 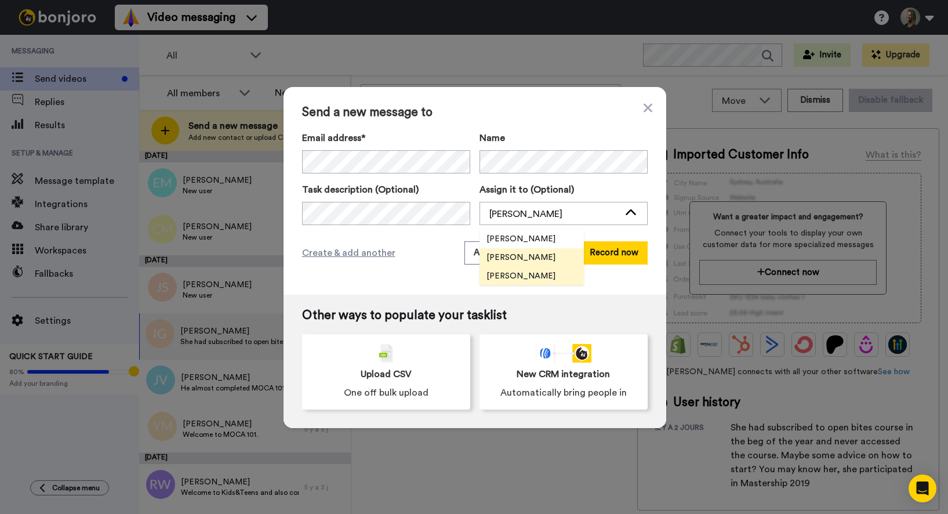 I want to click on div: Open Intercom Messenger, so click(x=922, y=488).